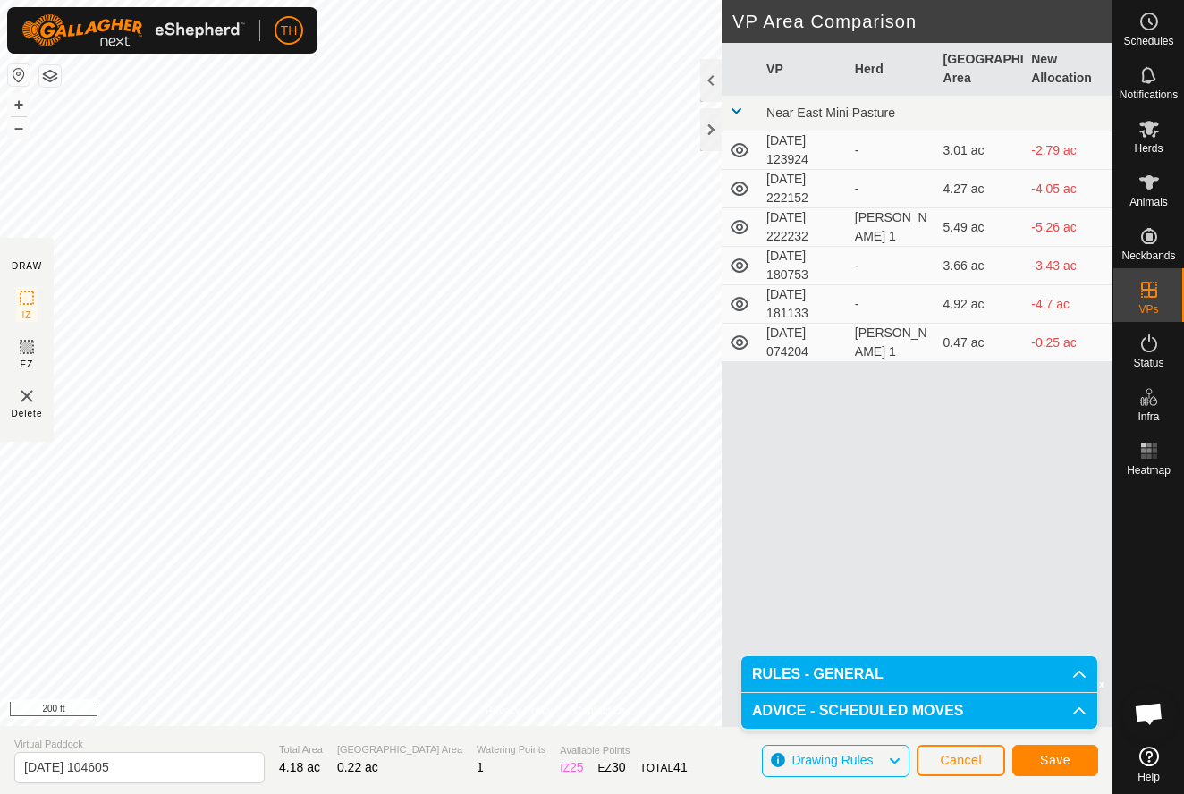  I want to click on span: 25, so click(577, 767).